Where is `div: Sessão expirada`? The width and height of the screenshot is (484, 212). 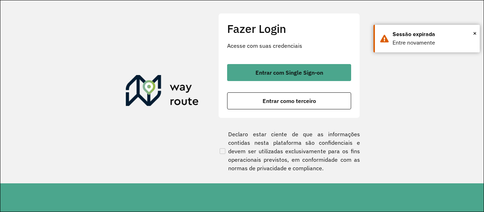 div: Sessão expirada is located at coordinates (434, 34).